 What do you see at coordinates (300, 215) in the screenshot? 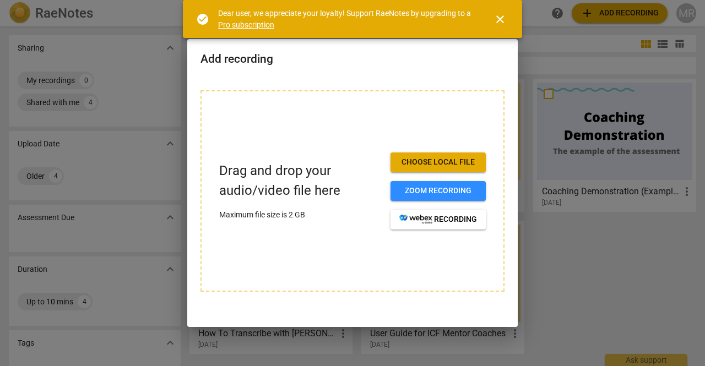
I see `p: Maximum file size is 2 GB` at bounding box center [300, 215].